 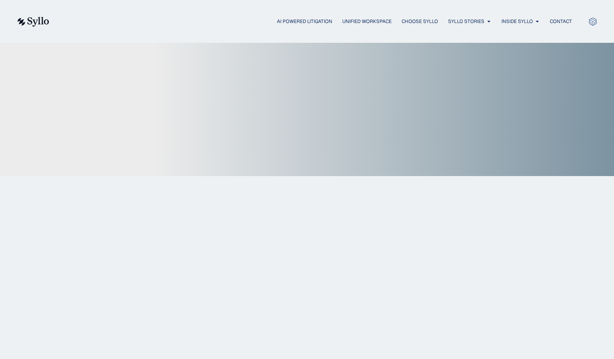 What do you see at coordinates (305, 21) in the screenshot?
I see `a: AI Powered Litigation` at bounding box center [305, 21].